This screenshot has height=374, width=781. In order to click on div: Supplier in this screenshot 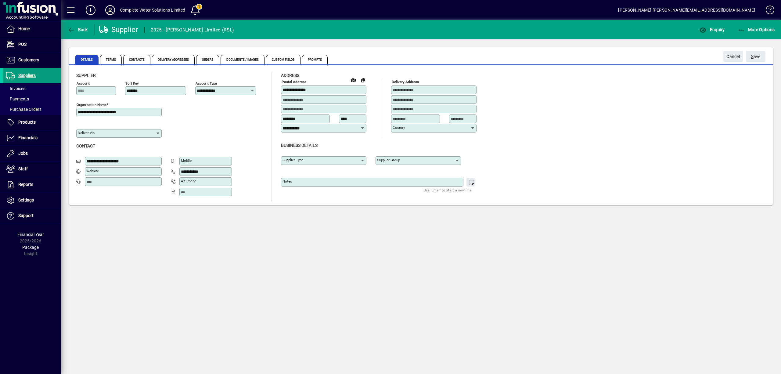, I will do `click(119, 30)`.